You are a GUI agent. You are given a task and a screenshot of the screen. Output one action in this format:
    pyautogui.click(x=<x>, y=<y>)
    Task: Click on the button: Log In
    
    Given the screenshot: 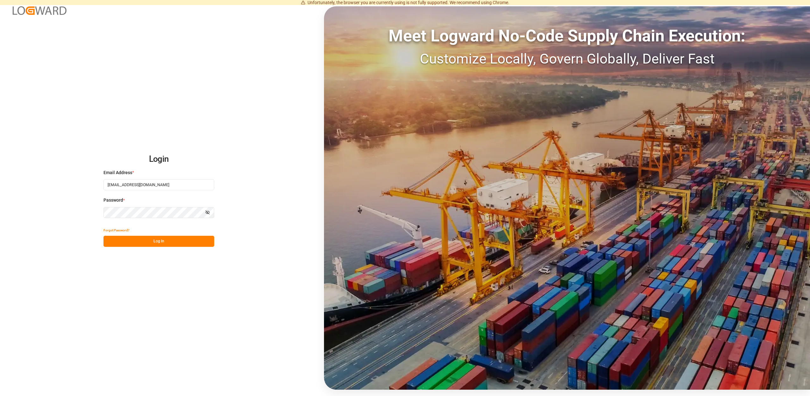 What is the action you would take?
    pyautogui.click(x=159, y=241)
    